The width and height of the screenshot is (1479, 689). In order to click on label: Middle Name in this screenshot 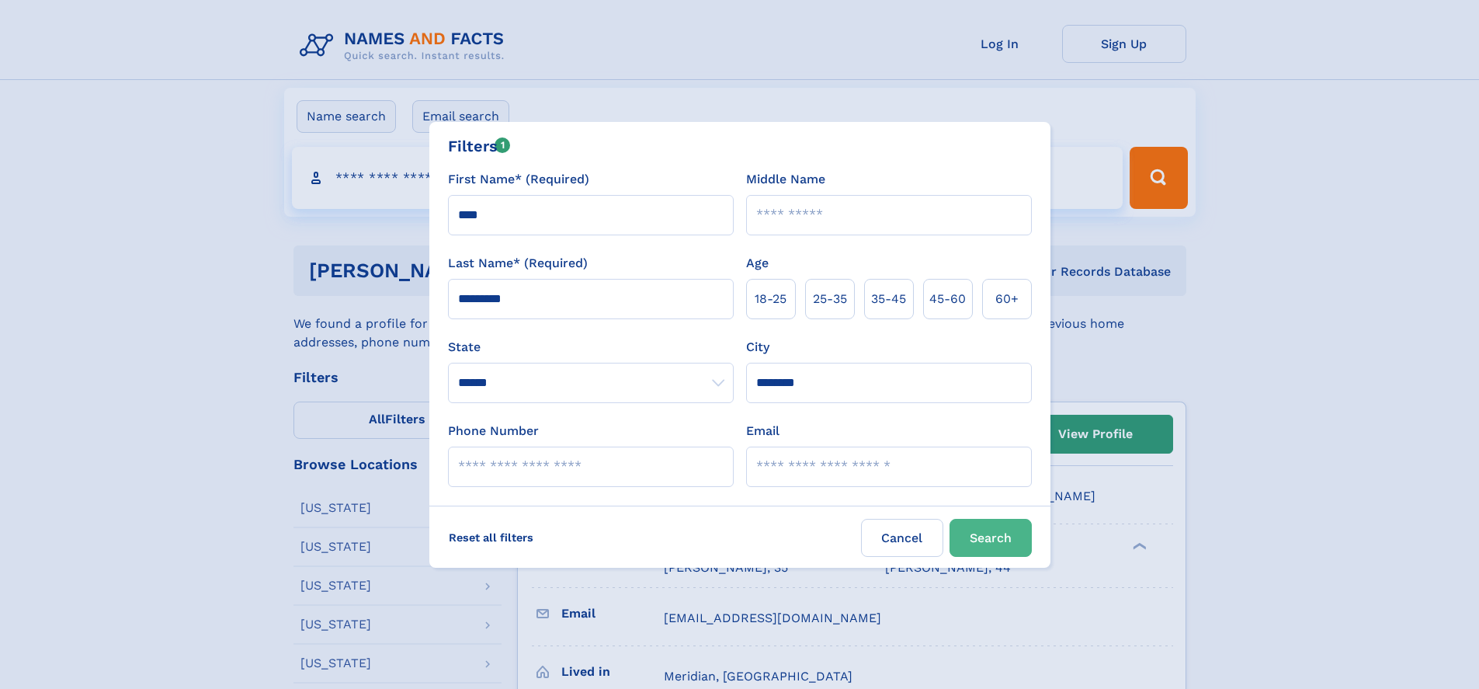, I will do `click(786, 179)`.